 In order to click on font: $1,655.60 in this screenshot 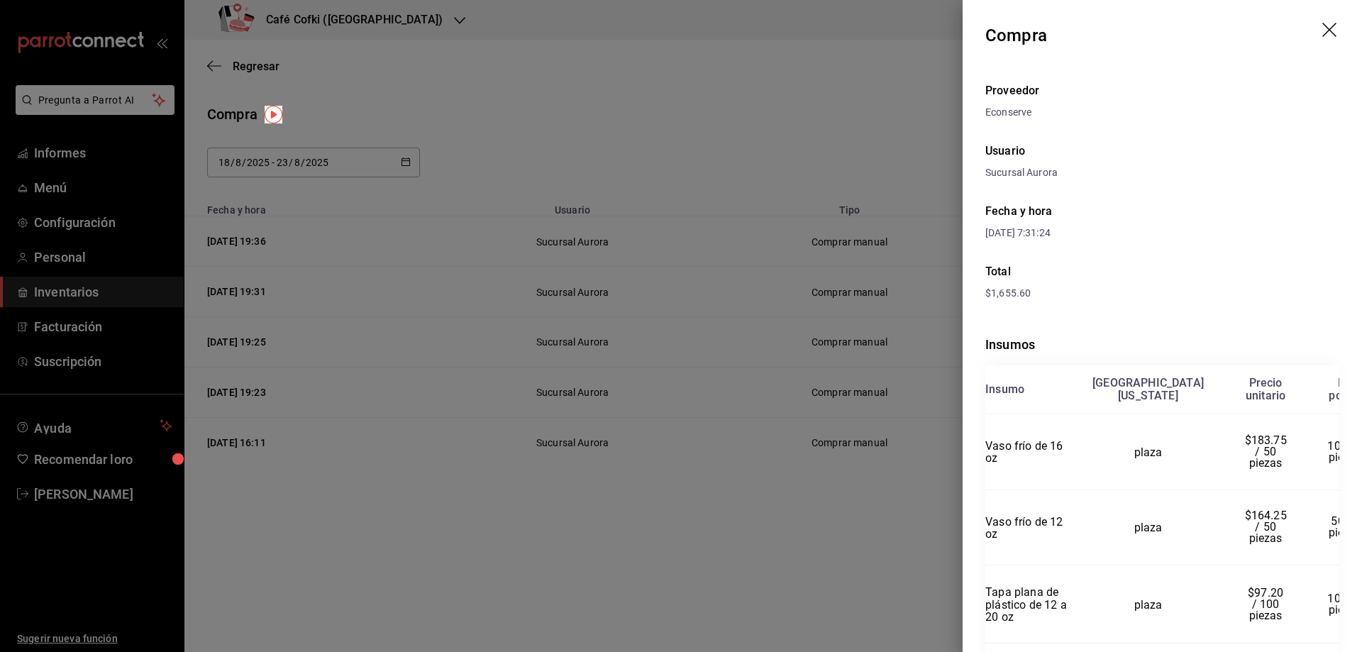, I will do `click(1008, 293)`.